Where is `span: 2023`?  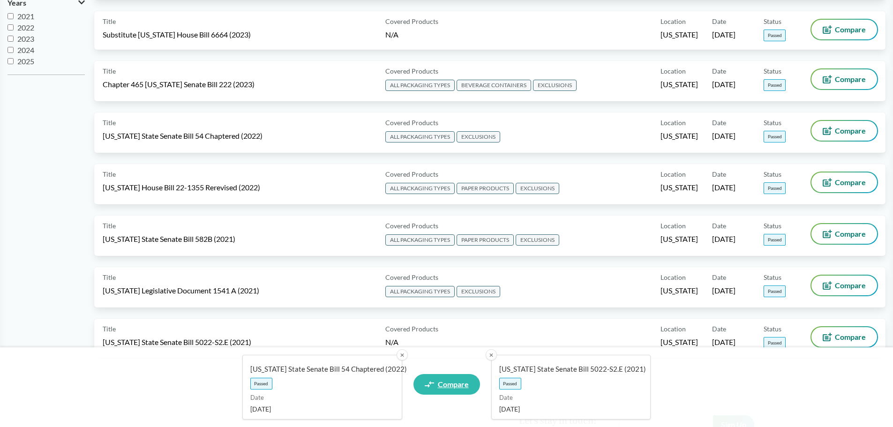 span: 2023 is located at coordinates (26, 38).